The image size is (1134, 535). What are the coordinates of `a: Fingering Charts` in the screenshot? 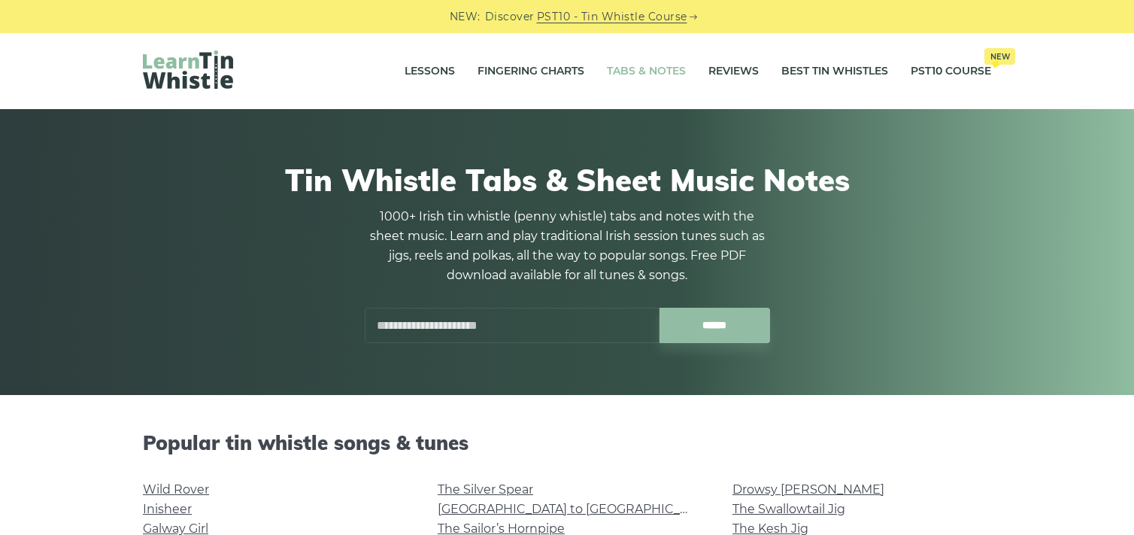 It's located at (531, 71).